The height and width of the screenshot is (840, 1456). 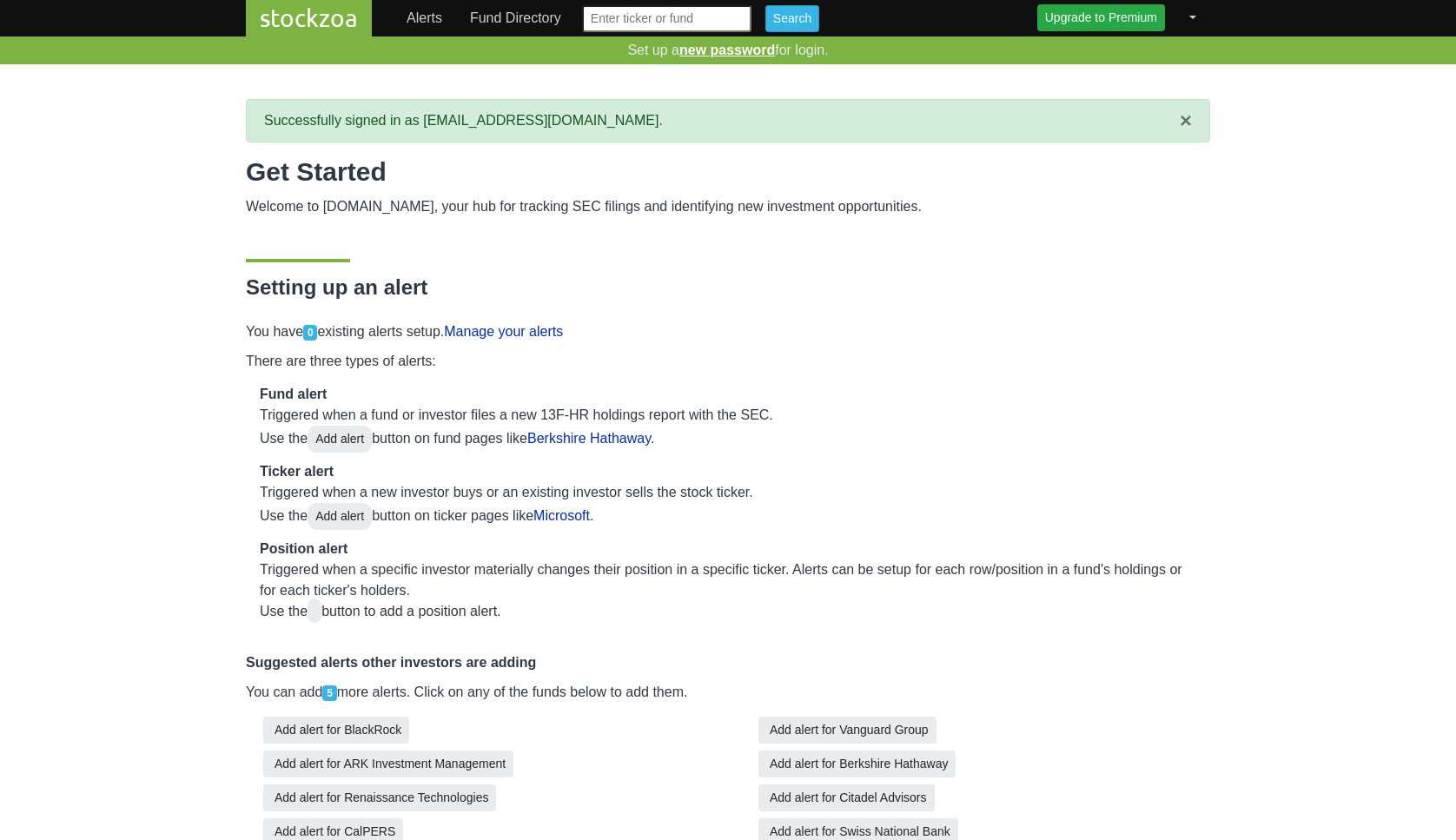 I want to click on h1: Get Started, so click(x=728, y=172).